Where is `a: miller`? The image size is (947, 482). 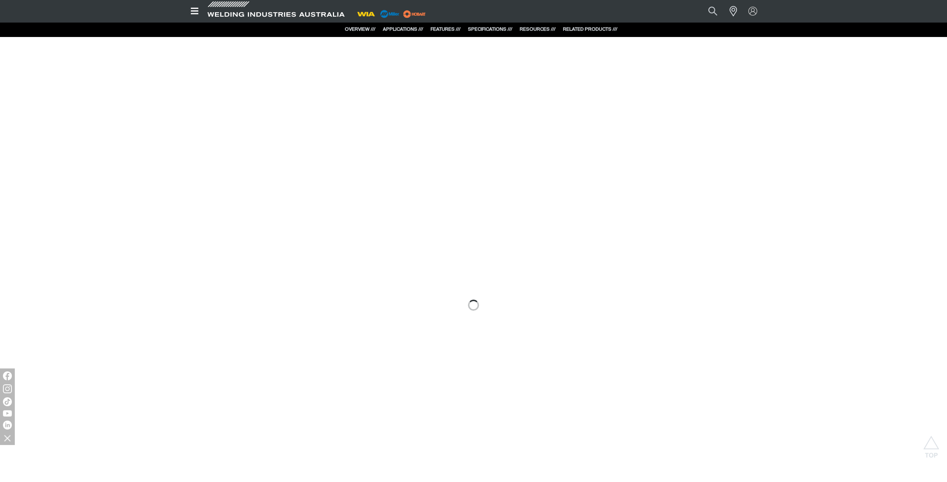 a: miller is located at coordinates (414, 14).